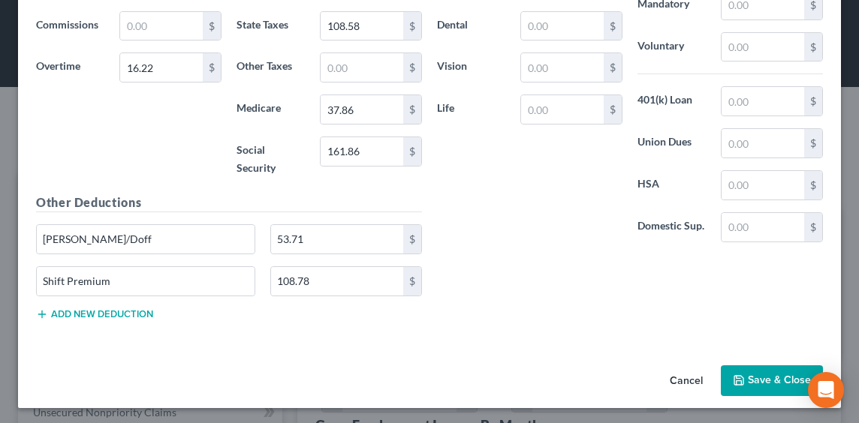 This screenshot has height=423, width=859. Describe the element at coordinates (270, 68) in the screenshot. I see `label: Other Taxes` at that location.